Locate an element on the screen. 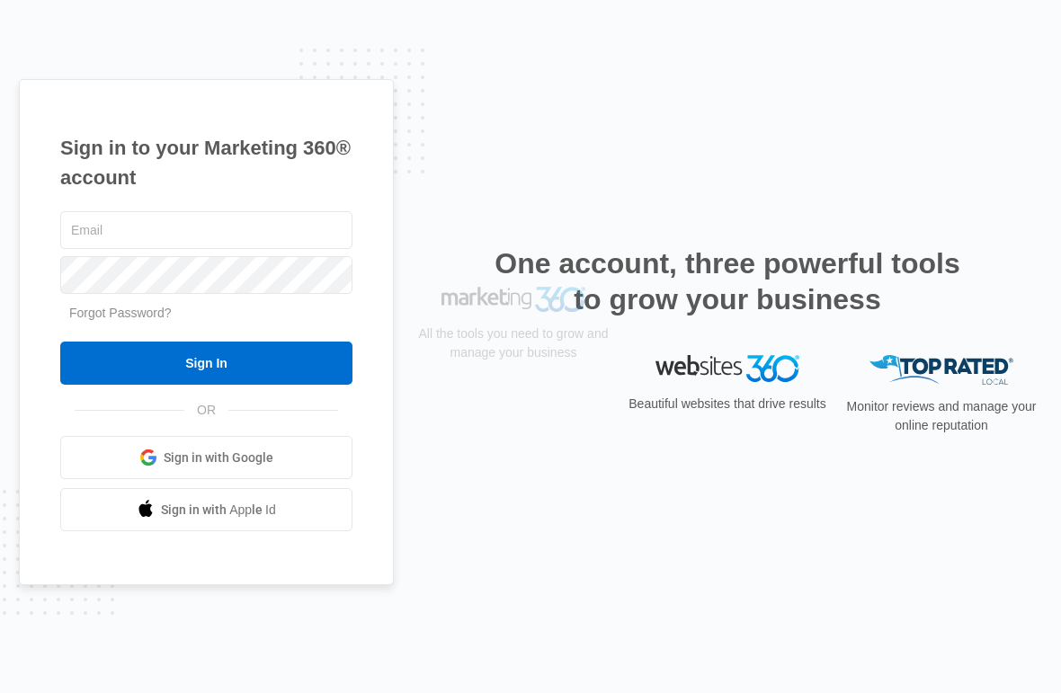  img: Websites 360 is located at coordinates (728, 368).